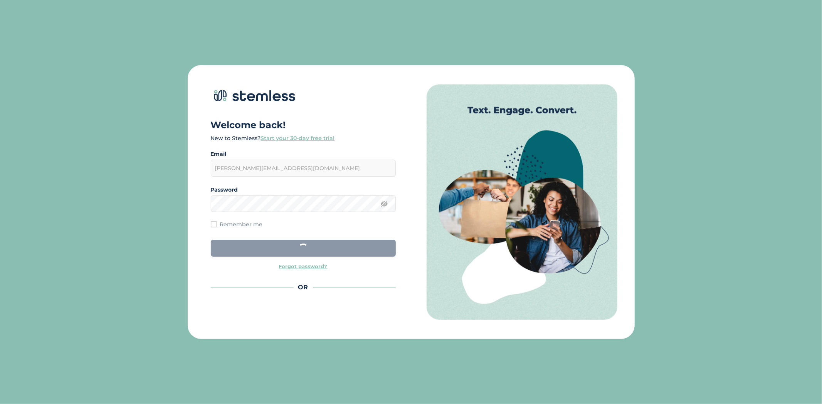 This screenshot has height=404, width=822. I want to click on h1: Welcome back!, so click(303, 125).